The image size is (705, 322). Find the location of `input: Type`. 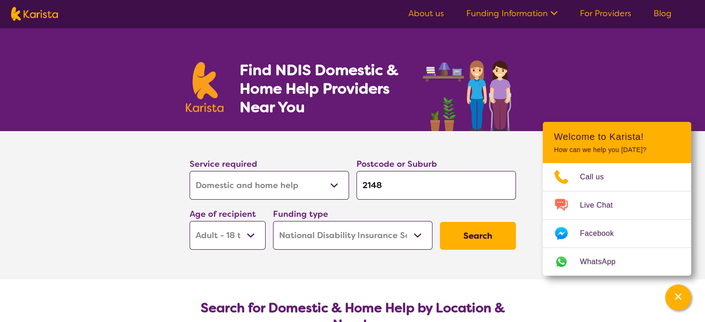

input: Type is located at coordinates (436, 185).